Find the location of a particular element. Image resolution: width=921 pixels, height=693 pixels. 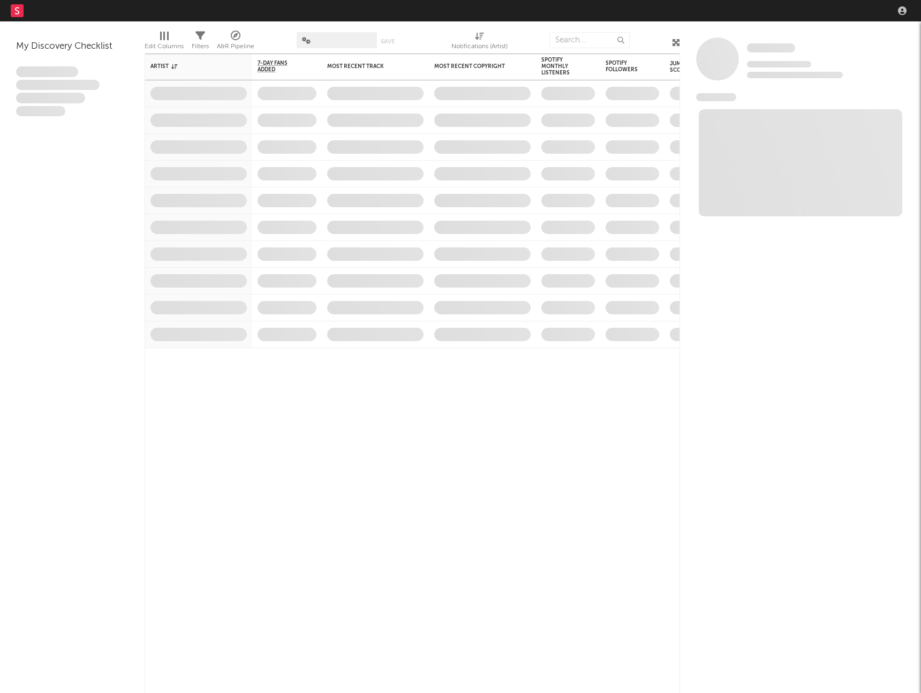

a: Some Artist is located at coordinates (771, 48).